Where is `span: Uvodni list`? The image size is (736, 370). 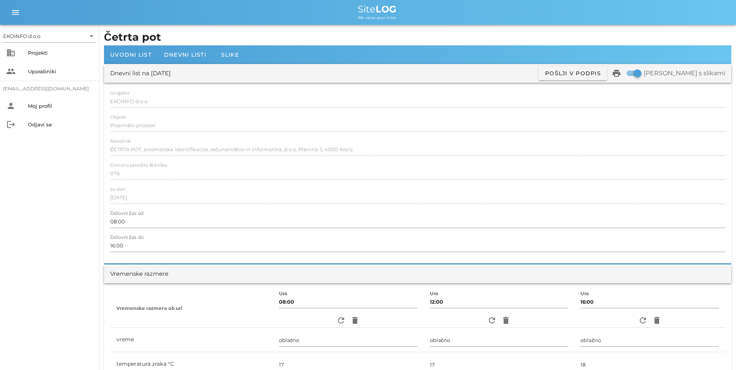
span: Uvodni list is located at coordinates (131, 55).